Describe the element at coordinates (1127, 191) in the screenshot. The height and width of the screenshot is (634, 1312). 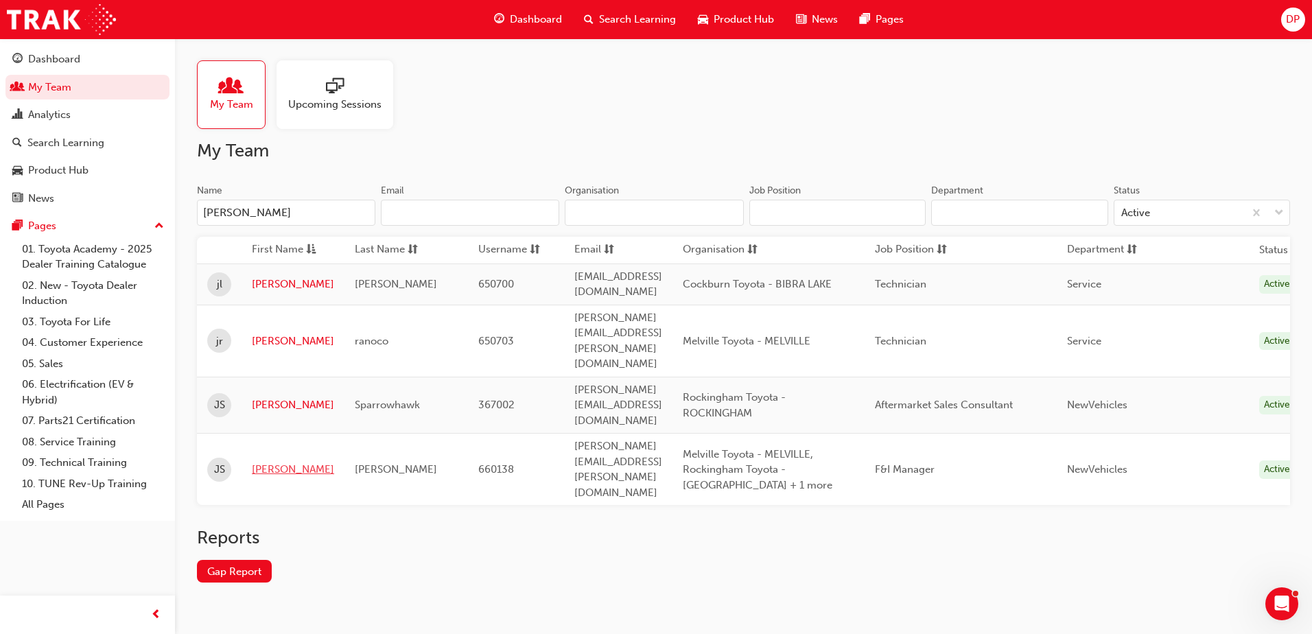
I see `div: Status` at that location.